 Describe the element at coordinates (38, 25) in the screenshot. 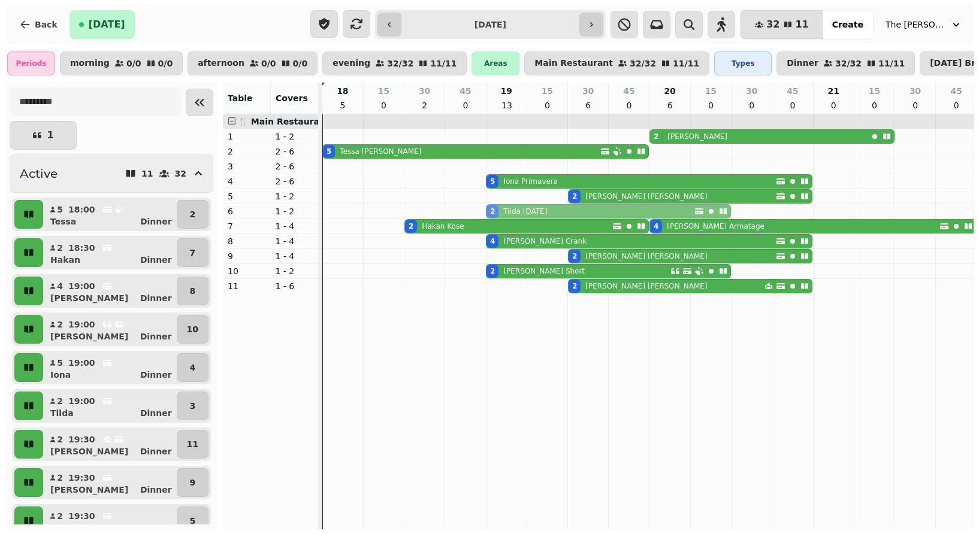

I see `button: Back` at that location.